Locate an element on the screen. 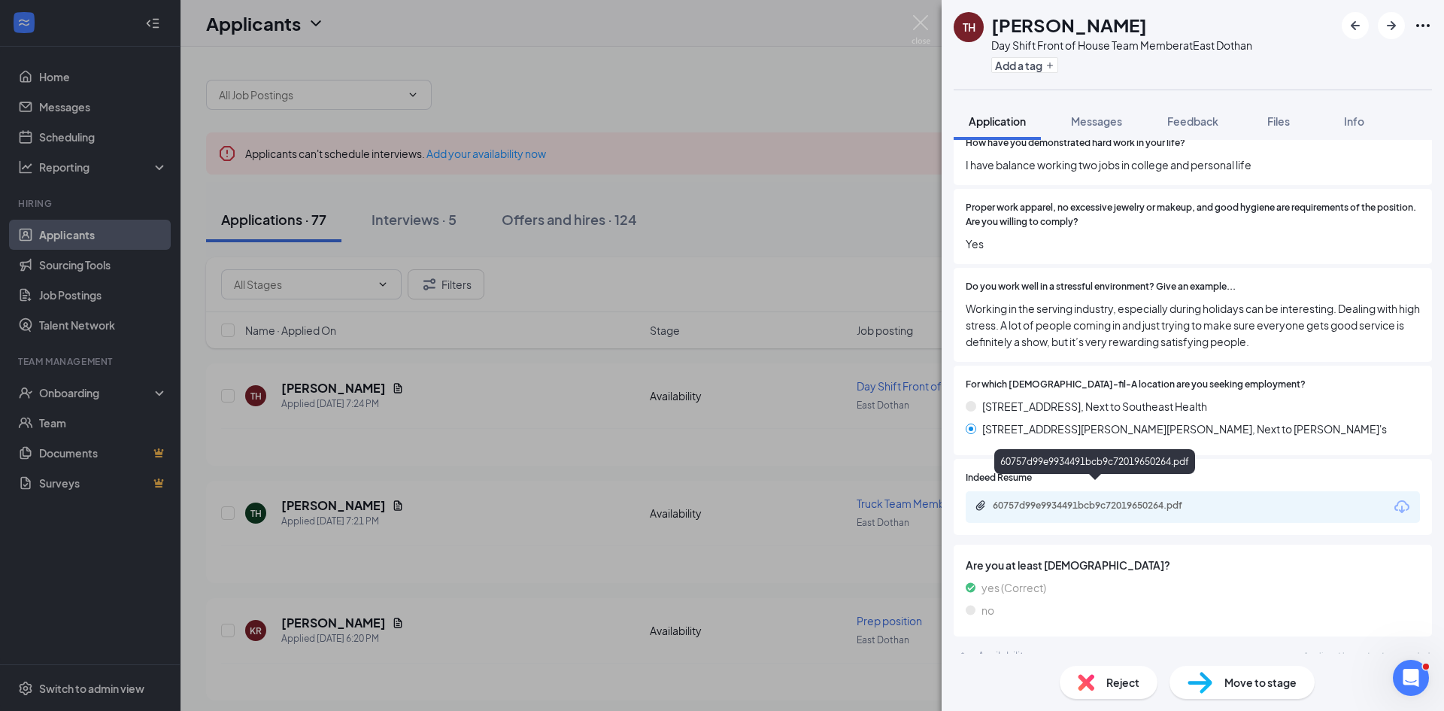 This screenshot has height=711, width=1444. div: Availability is located at coordinates (1003, 655).